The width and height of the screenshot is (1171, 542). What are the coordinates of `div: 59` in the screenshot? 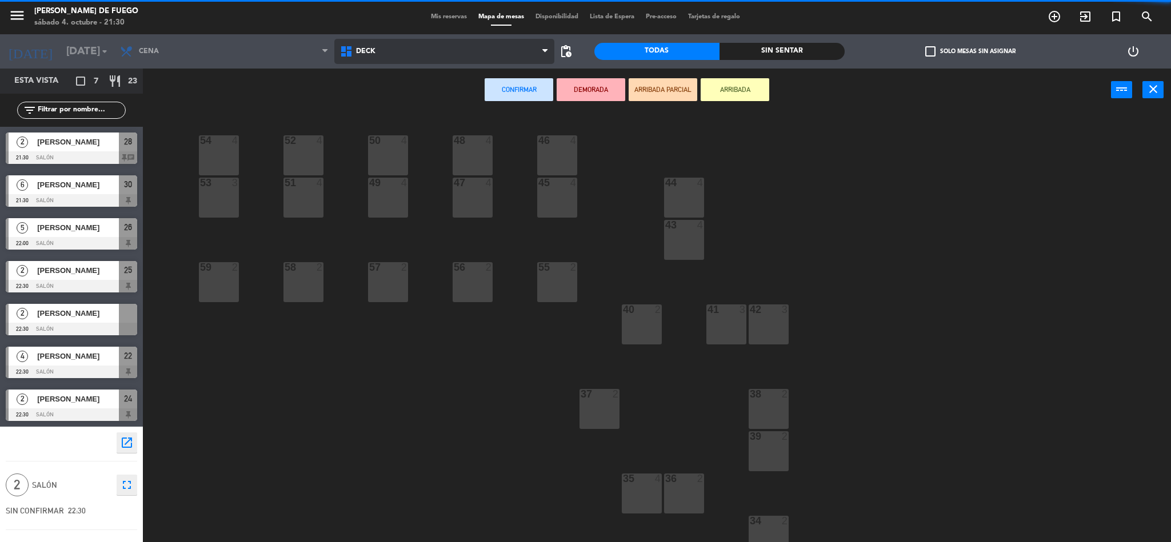 It's located at (200, 267).